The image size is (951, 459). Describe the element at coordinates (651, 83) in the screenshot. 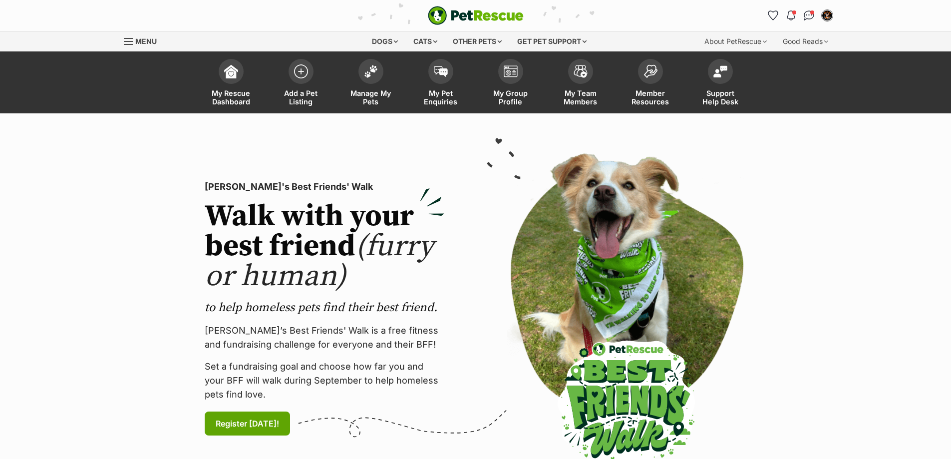

I see `a: Member Resources` at that location.